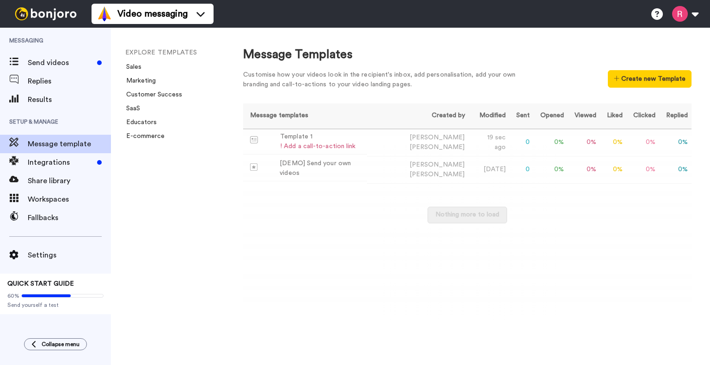  What do you see at coordinates (55, 345) in the screenshot?
I see `button: Collapse menu` at bounding box center [55, 345].